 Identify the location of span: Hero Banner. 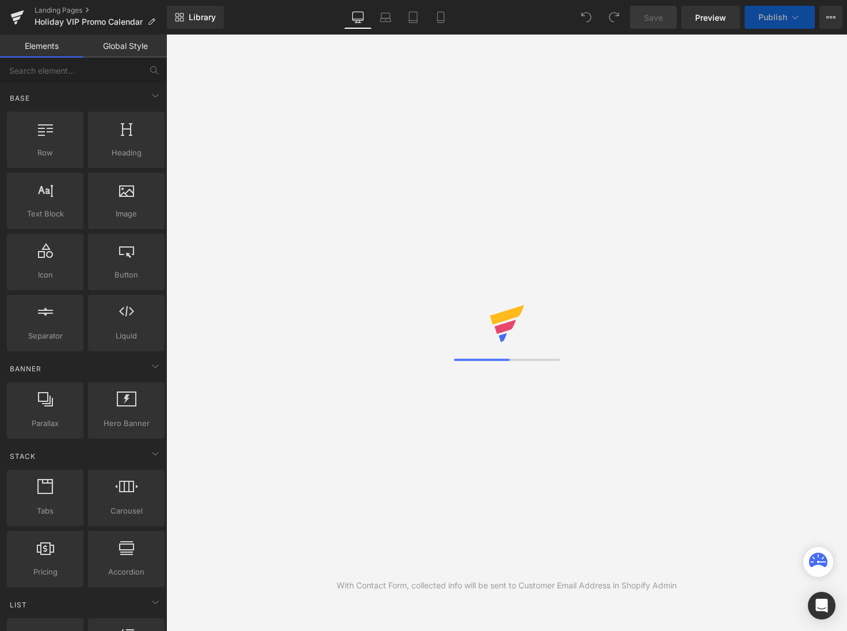
(126, 423).